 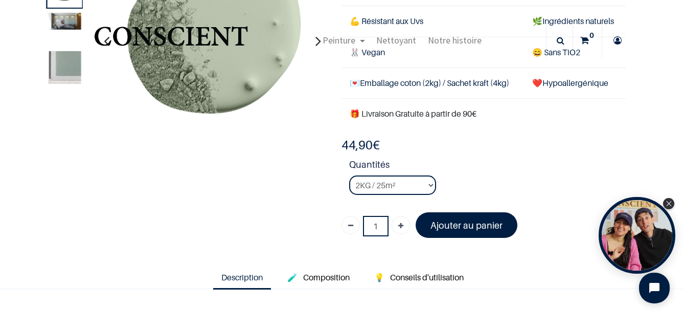 What do you see at coordinates (344, 40) in the screenshot?
I see `a: Peinture` at bounding box center [344, 40].